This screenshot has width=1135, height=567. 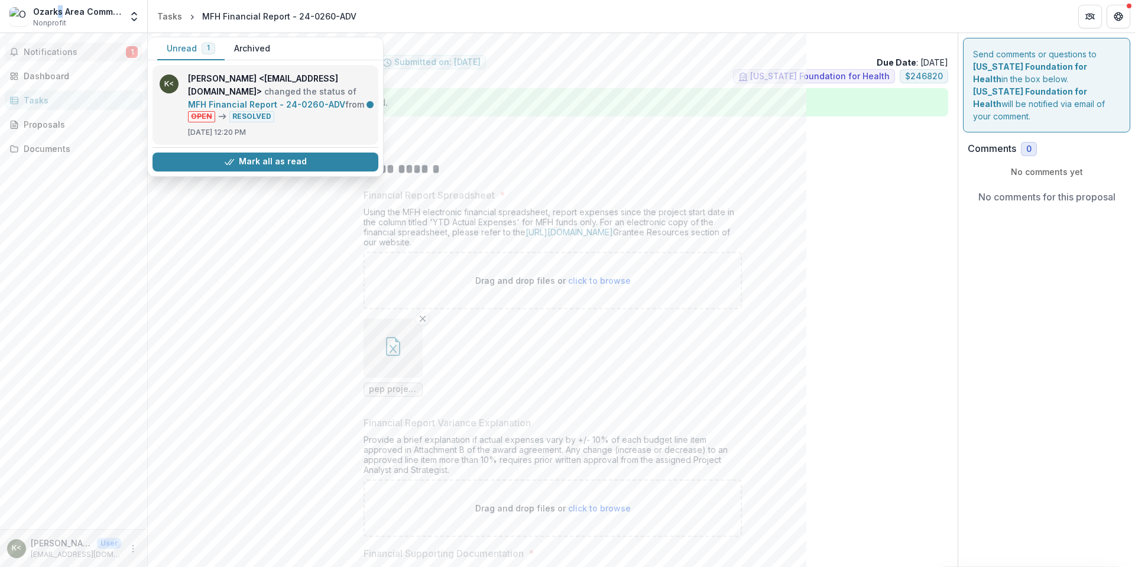 I want to click on div: Dashboard, so click(x=78, y=76).